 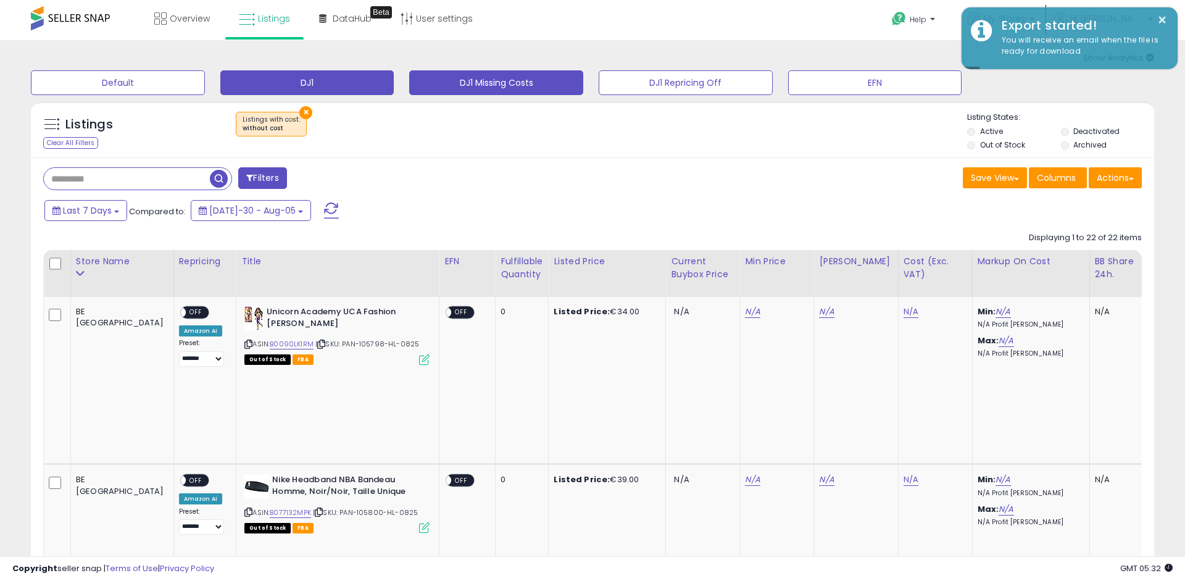 I want to click on div: without cost, so click(x=271, y=128).